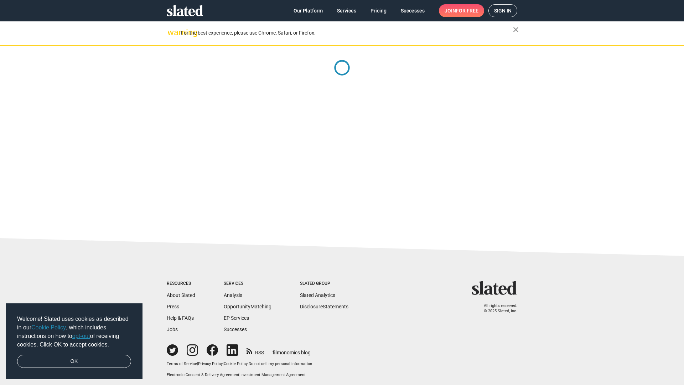 This screenshot has width=684, height=385. What do you see at coordinates (467, 11) in the screenshot?
I see `span: for free` at bounding box center [467, 11].